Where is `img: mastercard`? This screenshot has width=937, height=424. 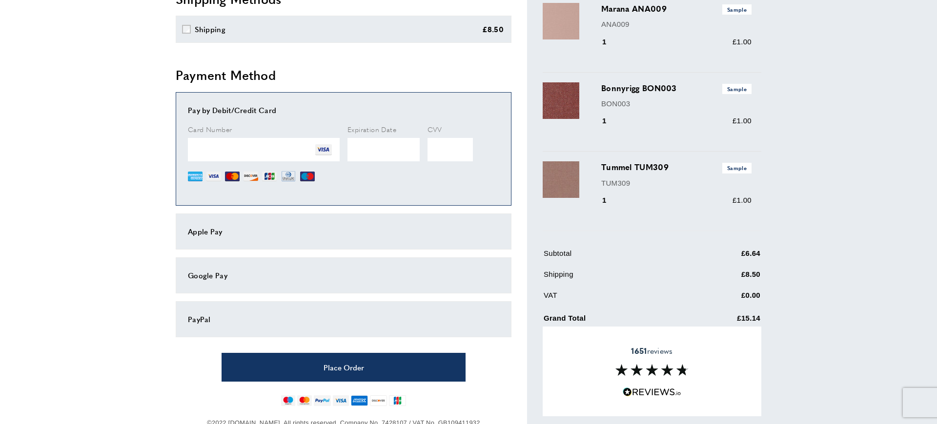 img: mastercard is located at coordinates (304, 401).